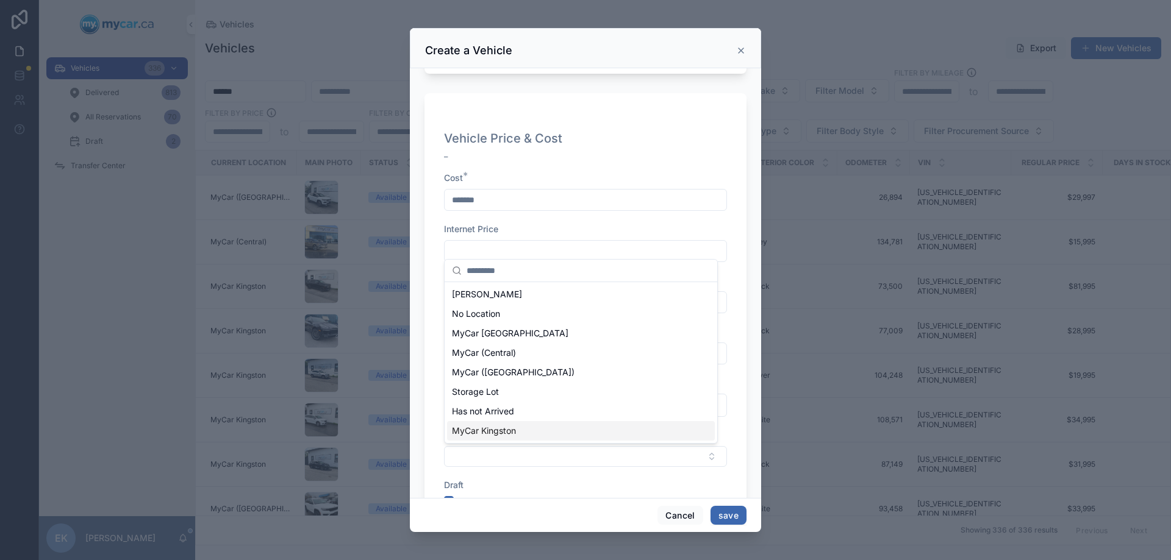 The image size is (1171, 560). What do you see at coordinates (483, 431) in the screenshot?
I see `span: MyCar Kingston` at bounding box center [483, 431].